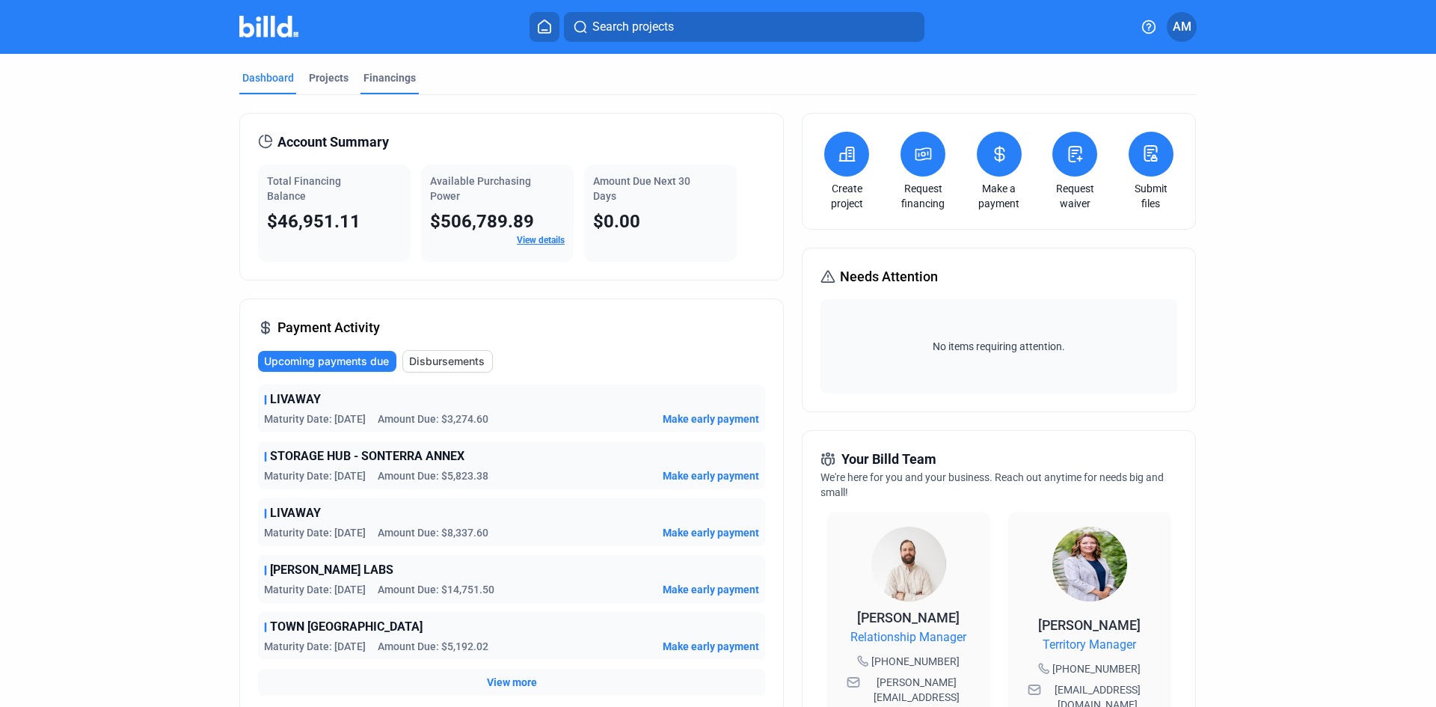 This screenshot has width=1436, height=707. Describe the element at coordinates (268, 78) in the screenshot. I see `div: Dashboard` at that location.